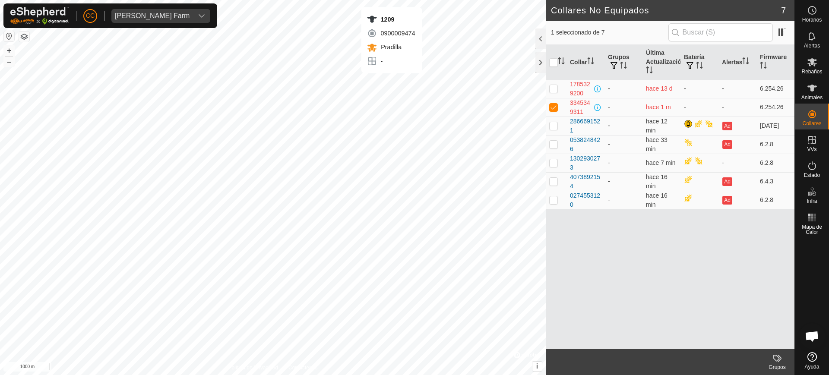 The height and width of the screenshot is (375, 829). Describe the element at coordinates (585, 126) in the screenshot. I see `div: 2866691521` at that location.